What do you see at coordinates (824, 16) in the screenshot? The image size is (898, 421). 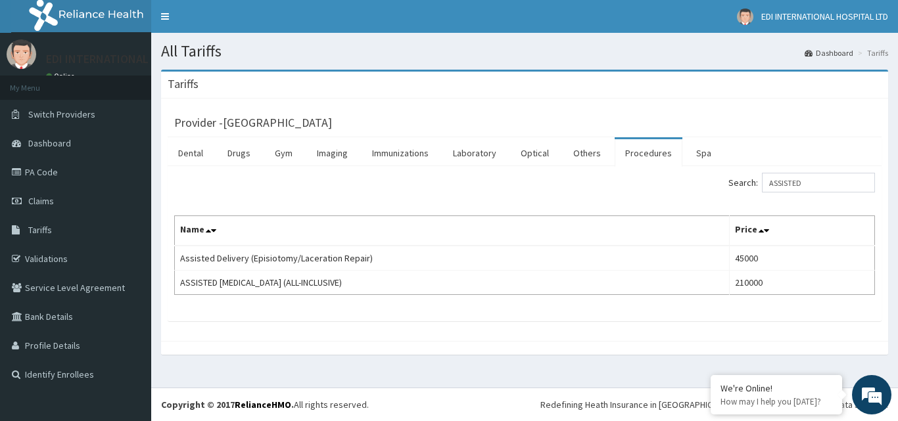 I see `span: EDI INTERNATIONAL HOSPITAL LTD` at bounding box center [824, 16].